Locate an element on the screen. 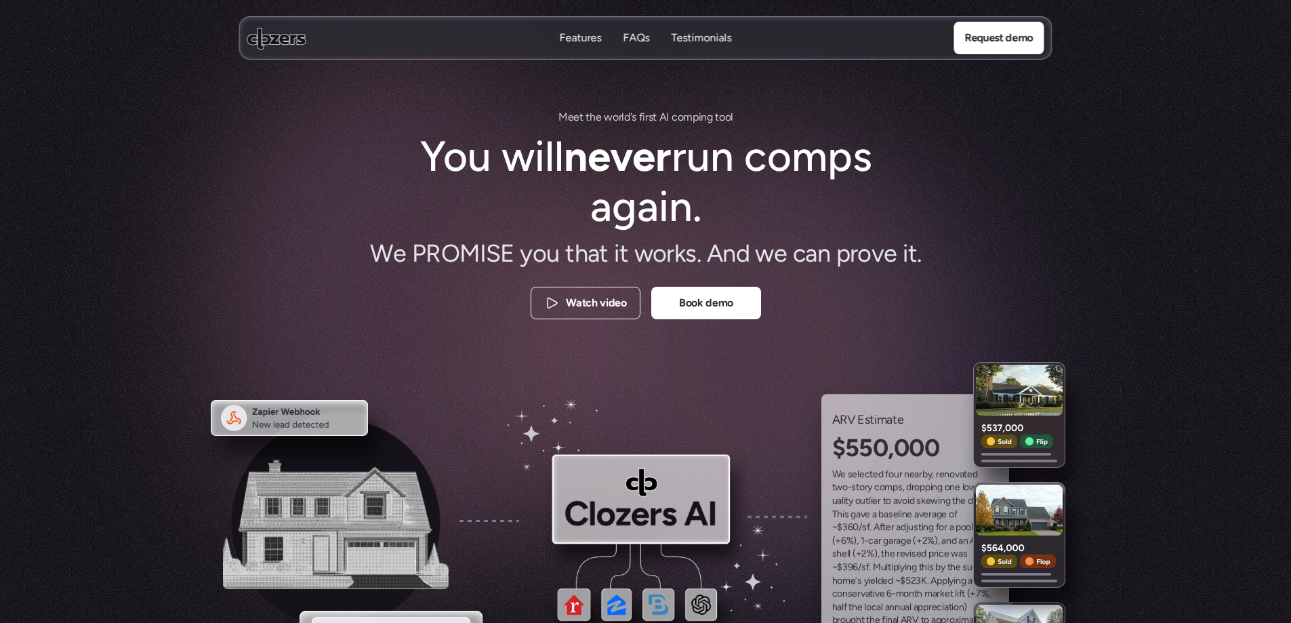 This screenshot has width=1291, height=623. span: w is located at coordinates (934, 501).